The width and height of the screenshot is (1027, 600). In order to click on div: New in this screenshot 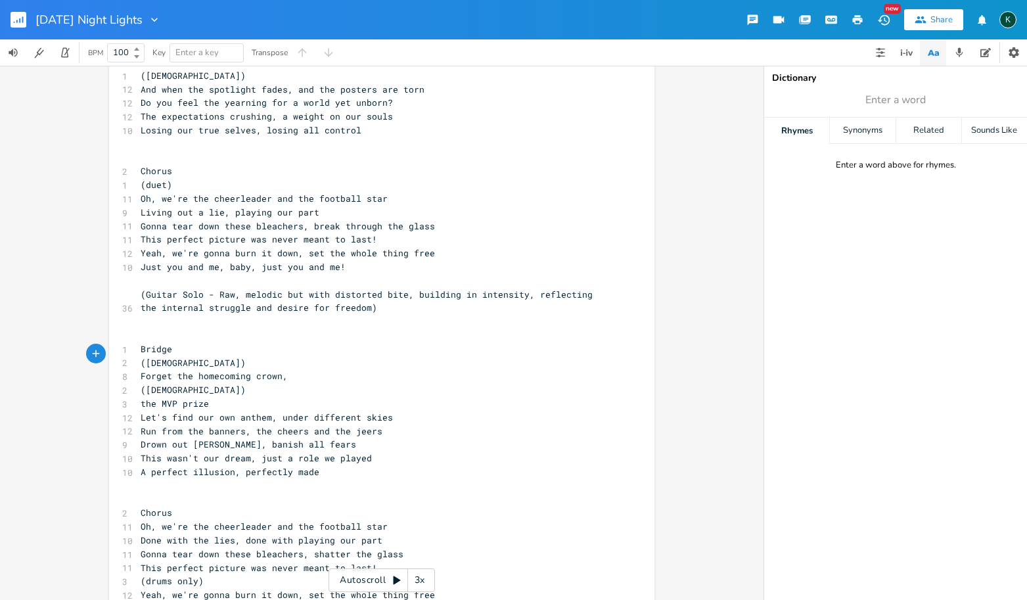, I will do `click(892, 9)`.